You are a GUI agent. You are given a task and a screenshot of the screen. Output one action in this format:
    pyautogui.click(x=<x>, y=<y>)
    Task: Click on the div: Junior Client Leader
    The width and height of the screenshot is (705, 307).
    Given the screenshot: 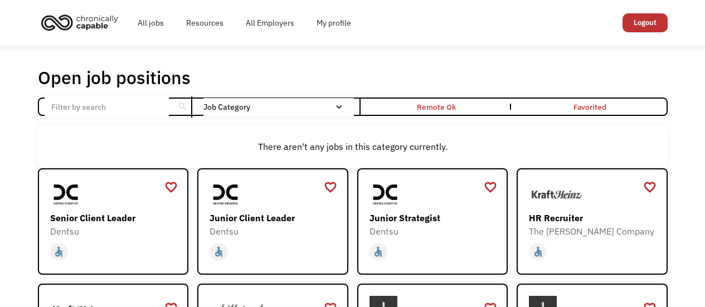 What is the action you would take?
    pyautogui.click(x=274, y=218)
    